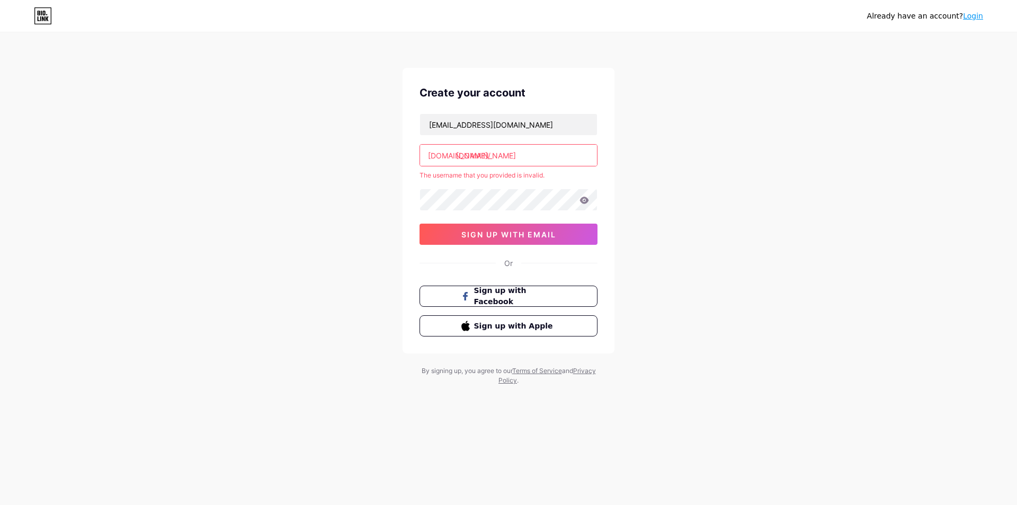 The height and width of the screenshot is (505, 1017). What do you see at coordinates (508, 296) in the screenshot?
I see `button: Sign up with Facebook` at bounding box center [508, 296].